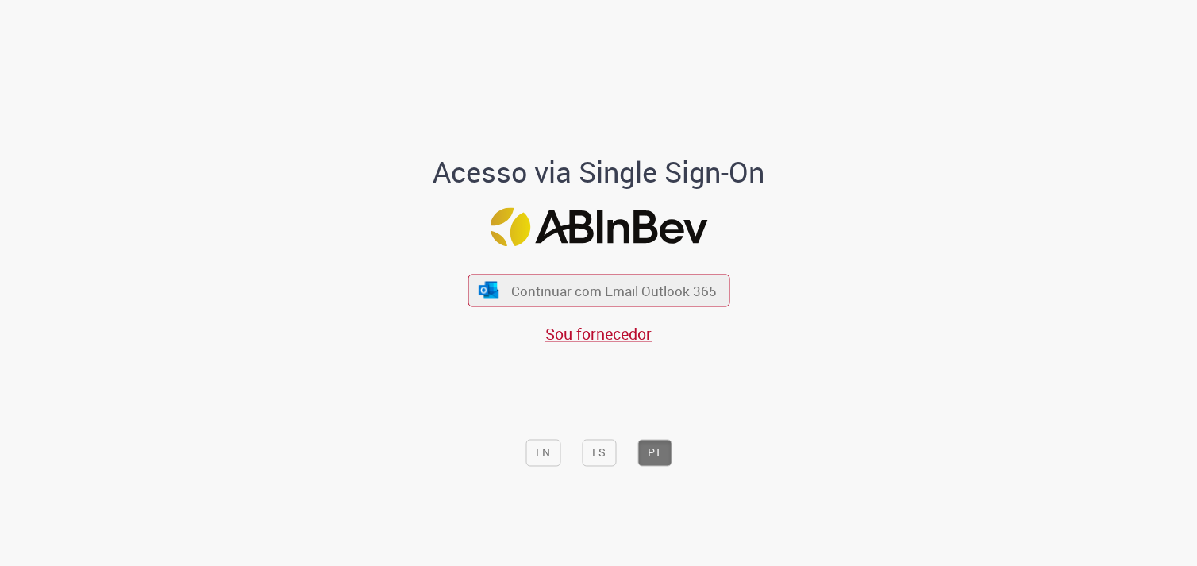 Image resolution: width=1197 pixels, height=566 pixels. What do you see at coordinates (543, 453) in the screenshot?
I see `button: EN` at bounding box center [543, 453].